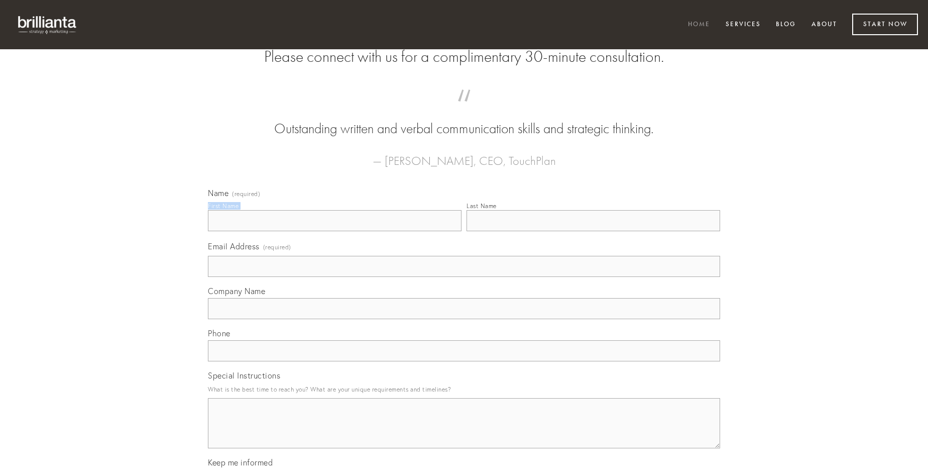 This screenshot has height=472, width=928. I want to click on img: brillianta - research, strategy, marketing, so click(48, 25).